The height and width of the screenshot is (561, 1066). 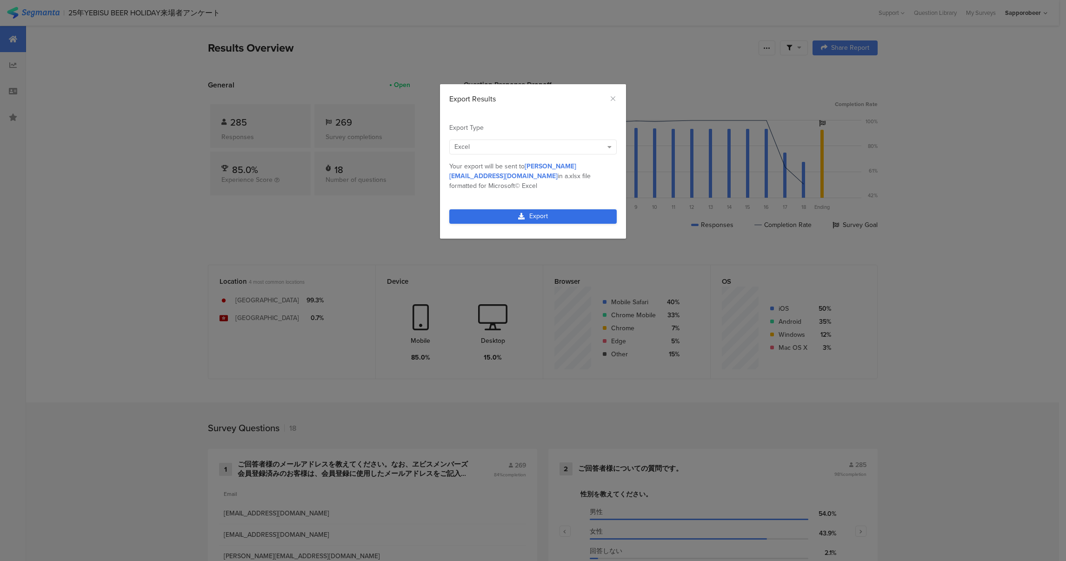 What do you see at coordinates (533, 99) in the screenshot?
I see `div: Export Results` at bounding box center [533, 99].